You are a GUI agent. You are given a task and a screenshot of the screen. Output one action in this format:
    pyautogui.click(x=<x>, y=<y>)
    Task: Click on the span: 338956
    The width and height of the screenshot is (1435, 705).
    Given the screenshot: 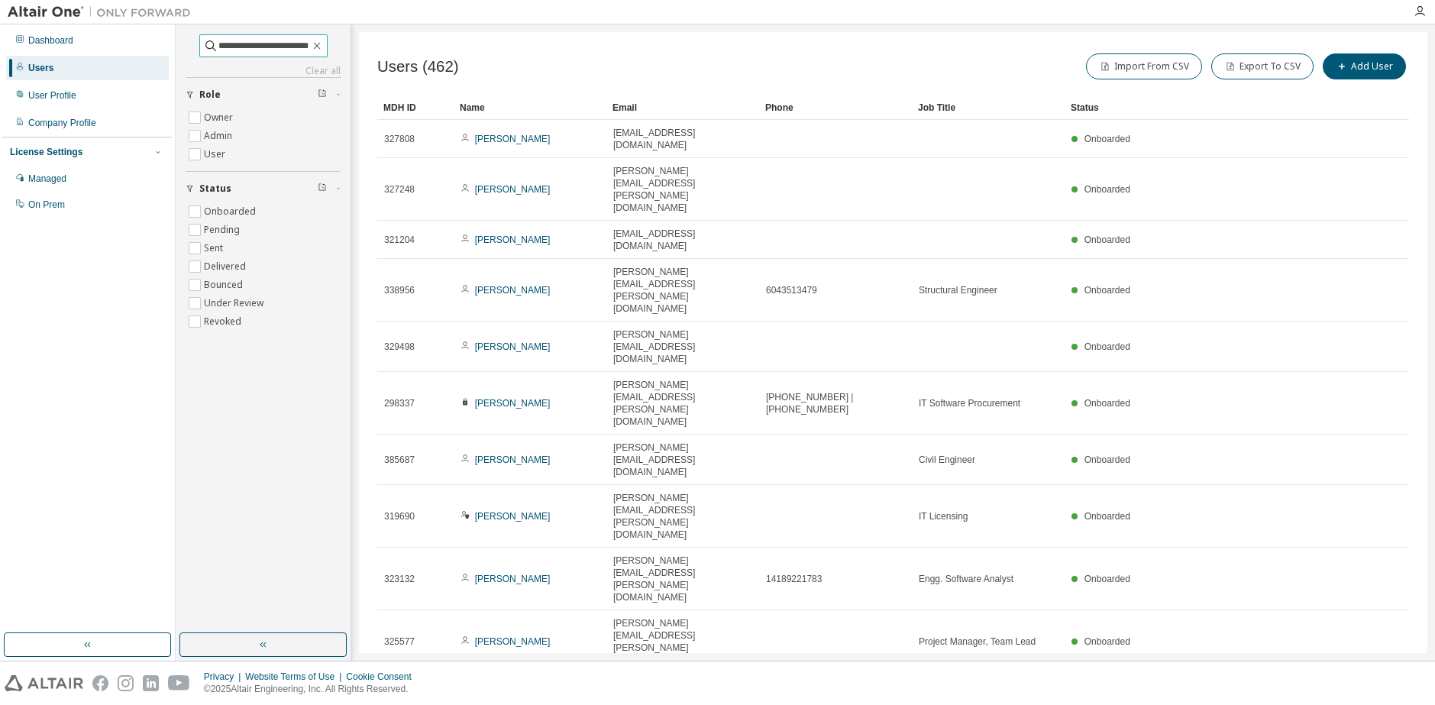 What is the action you would take?
    pyautogui.click(x=399, y=290)
    